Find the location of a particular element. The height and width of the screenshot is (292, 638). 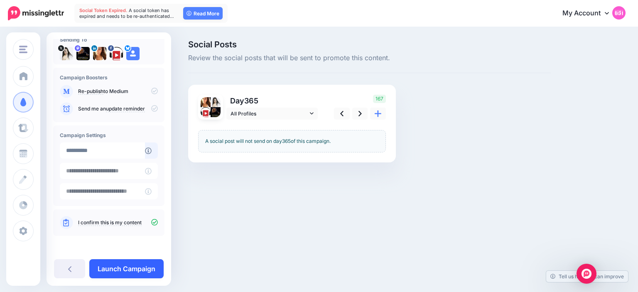

h4: Sending To is located at coordinates (109, 39).